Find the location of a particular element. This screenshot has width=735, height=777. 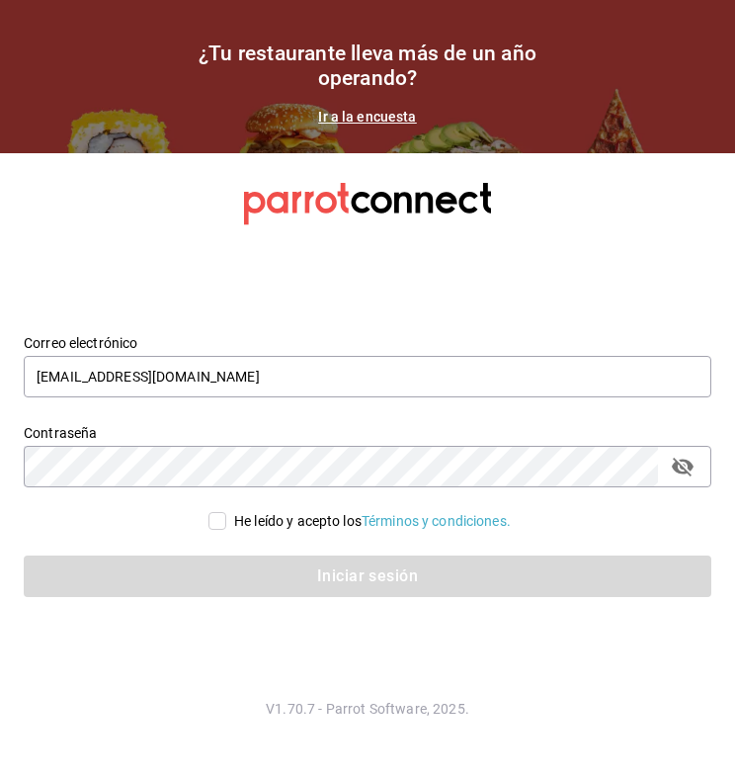

a: Términos y condiciones. is located at coordinates (436, 521).